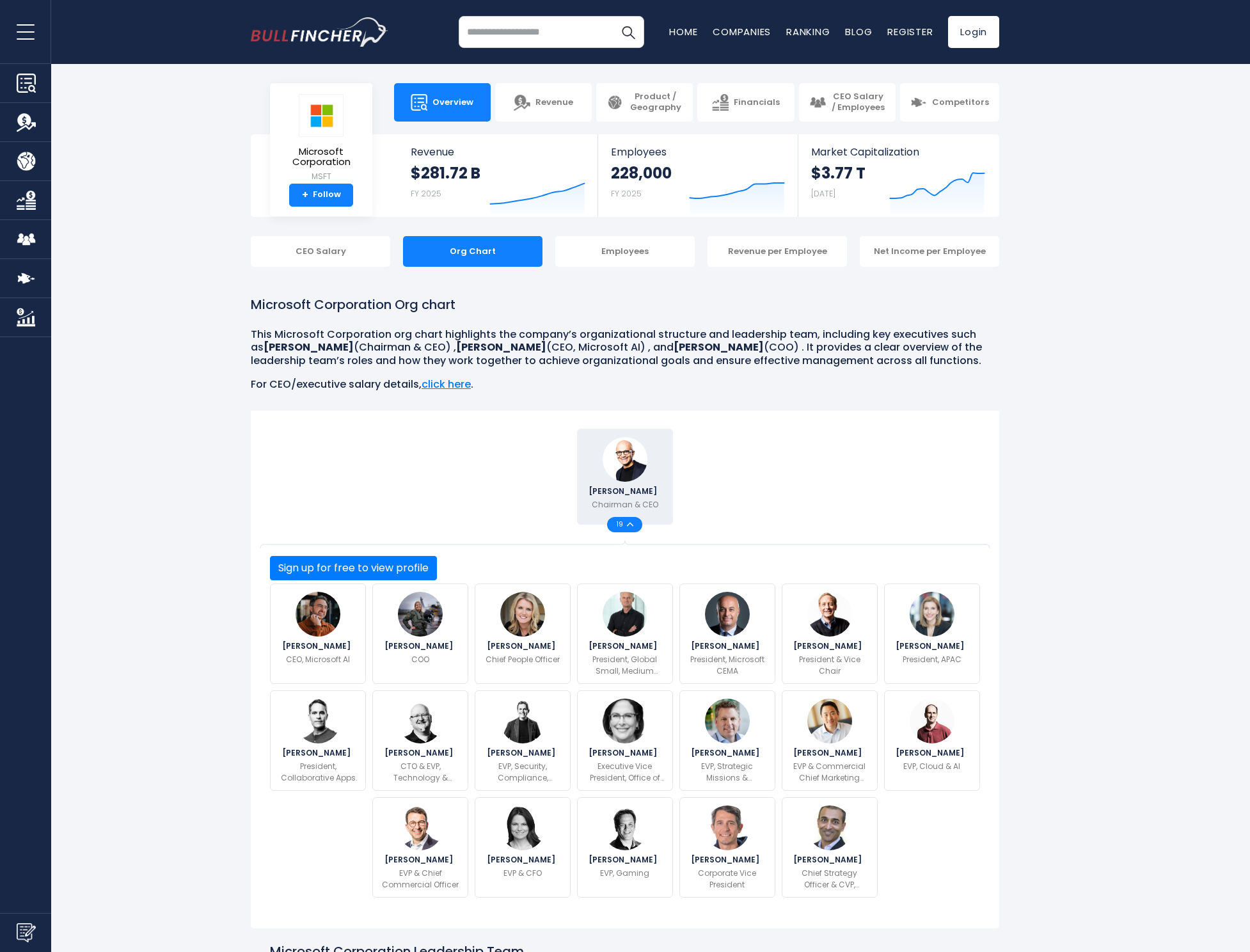 The height and width of the screenshot is (952, 1250). What do you see at coordinates (910, 31) in the screenshot?
I see `a: Register` at bounding box center [910, 31].